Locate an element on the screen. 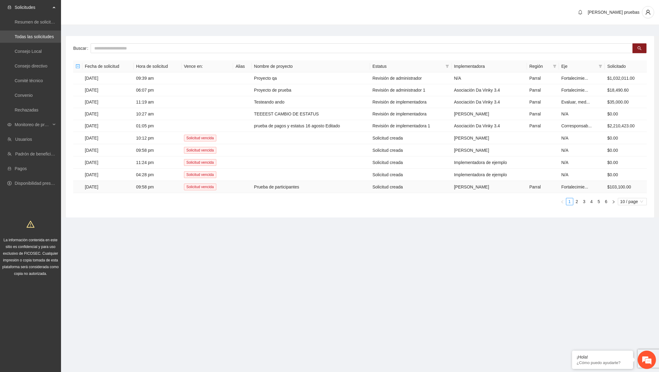 Image resolution: width=659 pixels, height=372 pixels. span: search is located at coordinates (639, 49).